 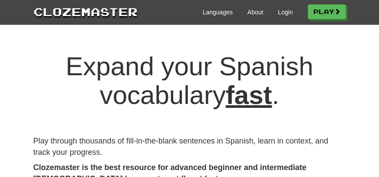 What do you see at coordinates (85, 11) in the screenshot?
I see `a: Clozemaster` at bounding box center [85, 11].